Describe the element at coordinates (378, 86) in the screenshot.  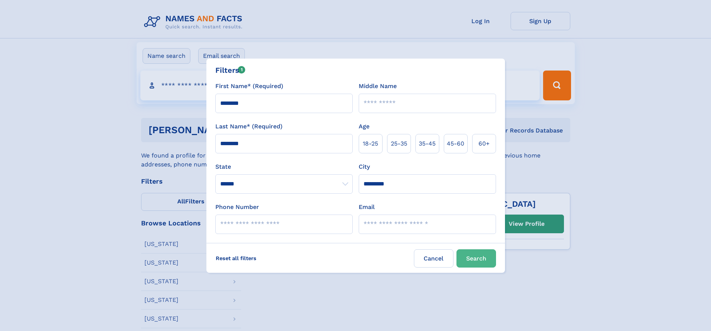
I see `label: Middle Name` at that location.